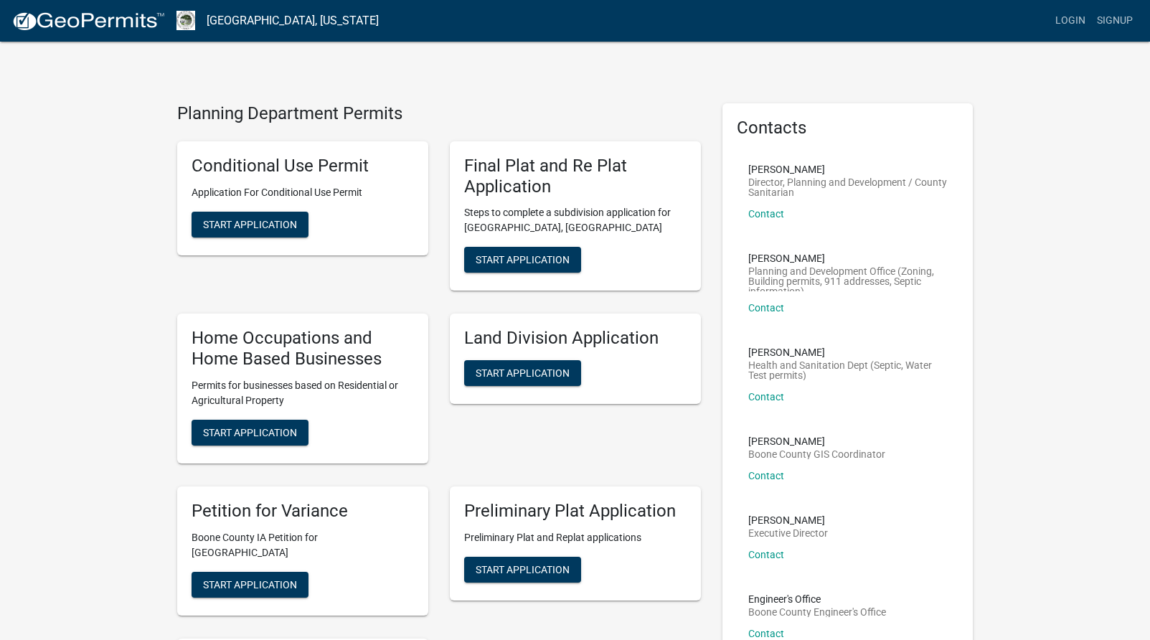 This screenshot has width=1150, height=640. I want to click on h5: Conditional Use Permit, so click(303, 166).